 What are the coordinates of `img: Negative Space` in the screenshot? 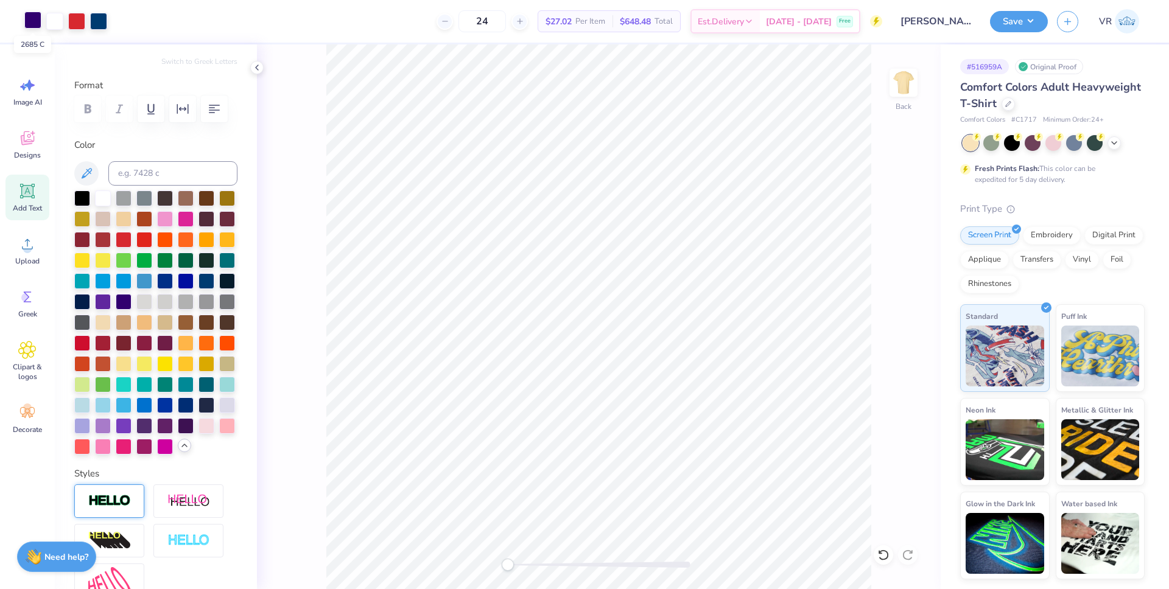 It's located at (189, 540).